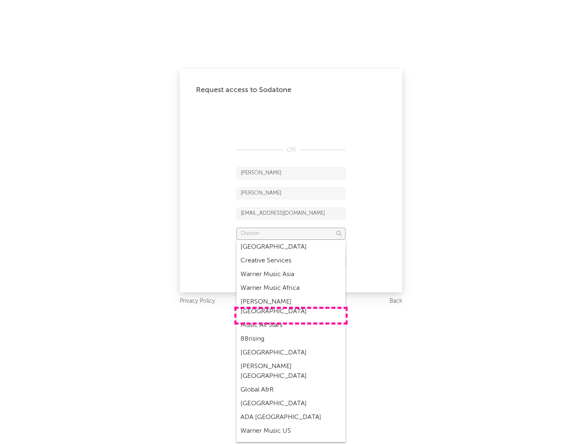 This screenshot has height=444, width=582. What do you see at coordinates (291, 90) in the screenshot?
I see `div: Request access to Sodatone` at bounding box center [291, 90].